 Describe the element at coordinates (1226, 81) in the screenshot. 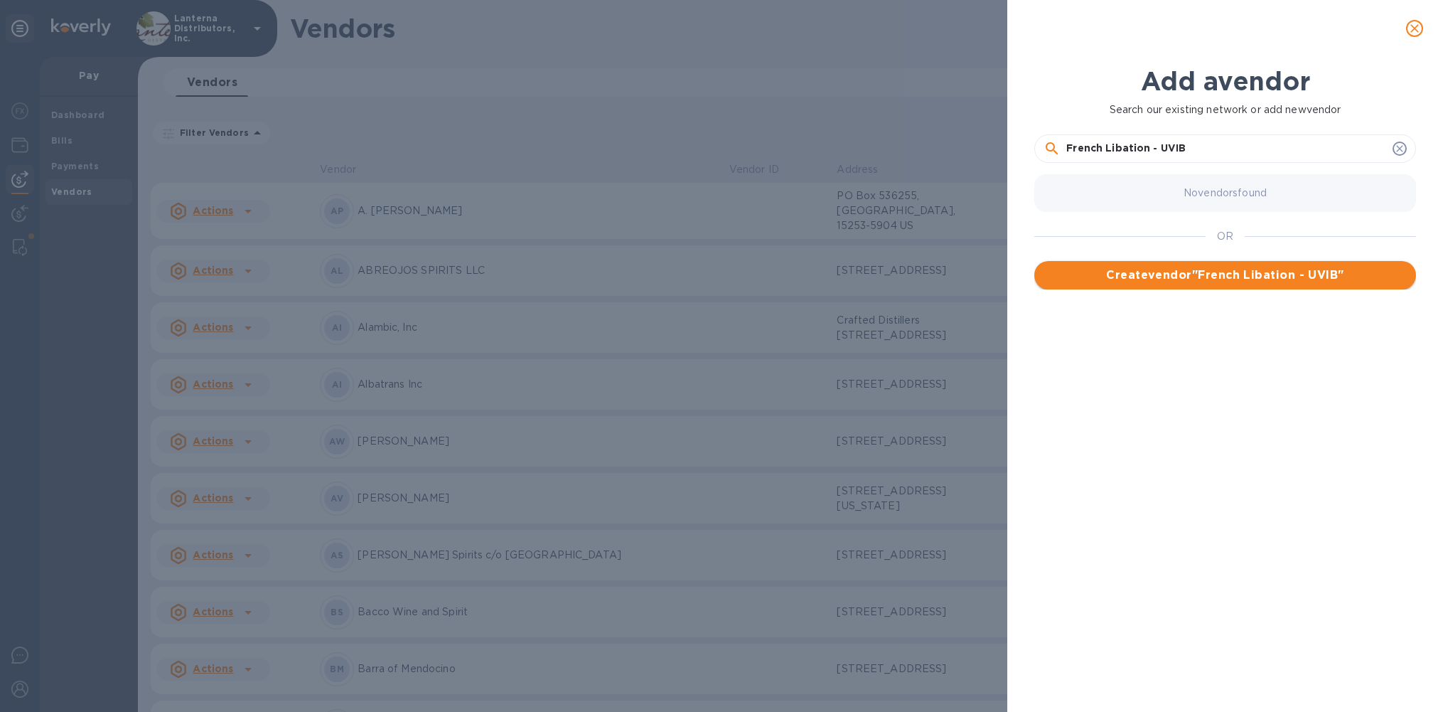

I see `b: Add a vendor` at that location.